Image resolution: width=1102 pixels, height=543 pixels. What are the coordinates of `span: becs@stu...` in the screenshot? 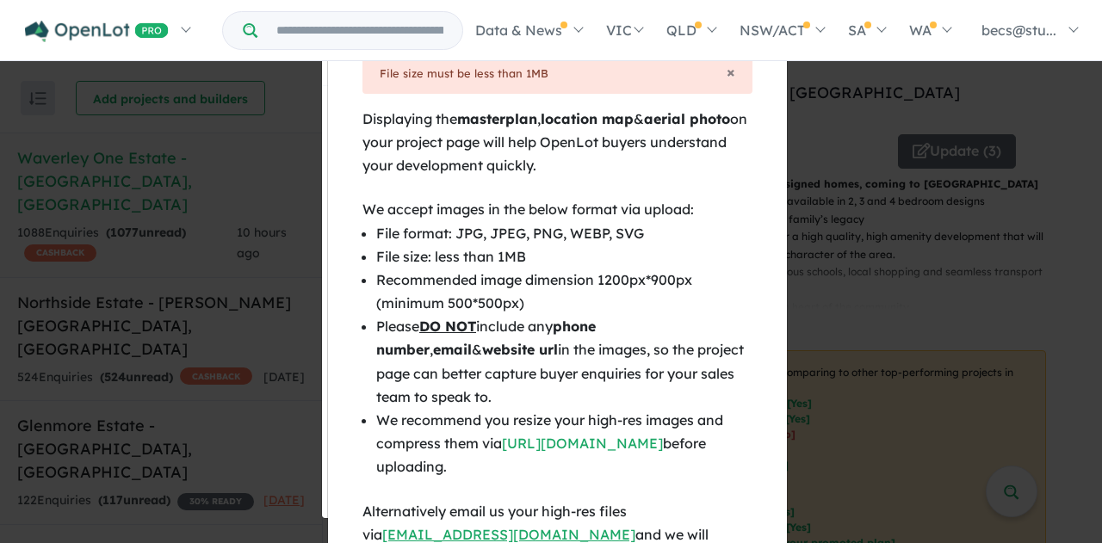 It's located at (1019, 30).